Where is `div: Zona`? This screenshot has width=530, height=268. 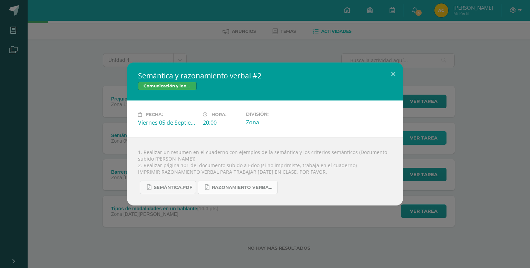 div: Zona is located at coordinates (276, 122).